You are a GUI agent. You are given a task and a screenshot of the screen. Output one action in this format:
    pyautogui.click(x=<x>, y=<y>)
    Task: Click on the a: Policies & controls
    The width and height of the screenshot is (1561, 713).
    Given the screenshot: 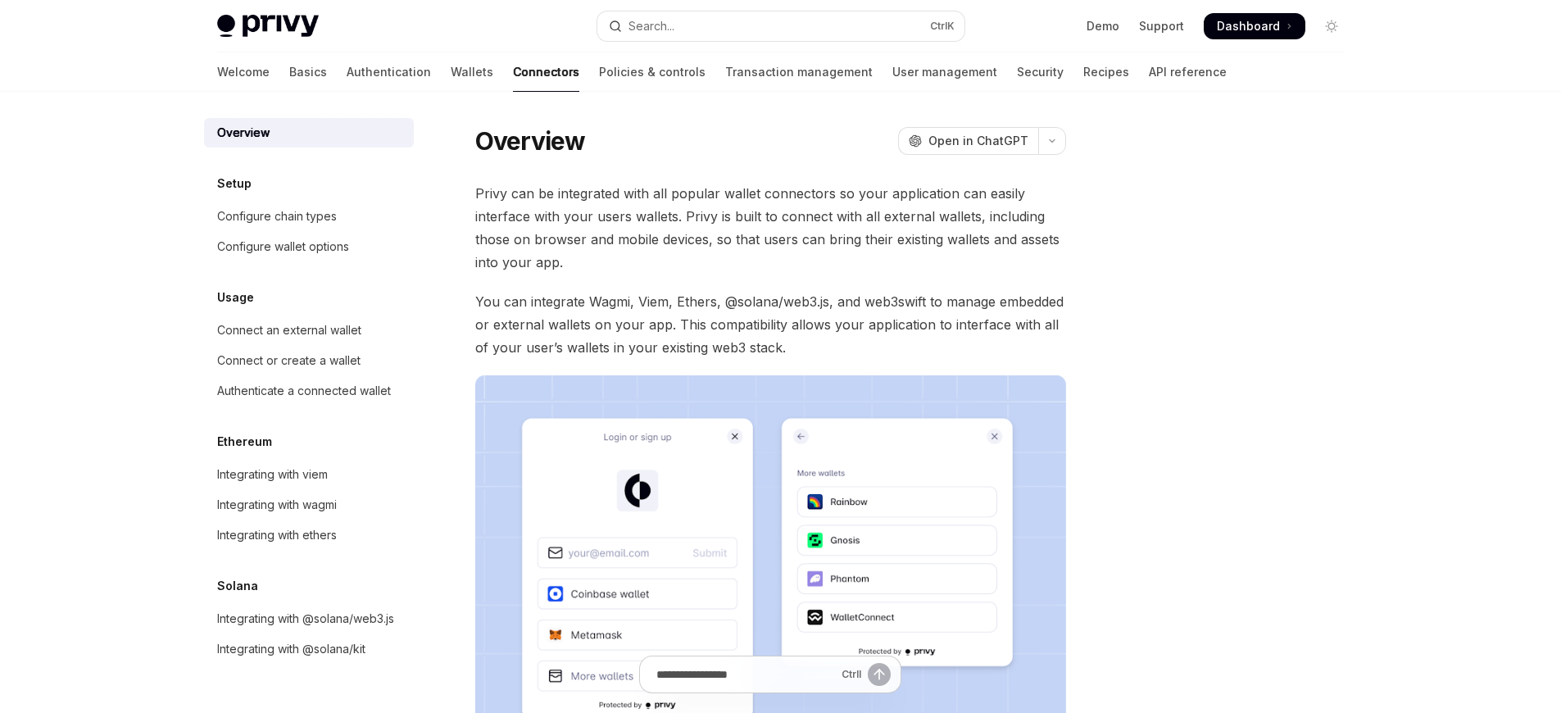 What is the action you would take?
    pyautogui.click(x=652, y=72)
    